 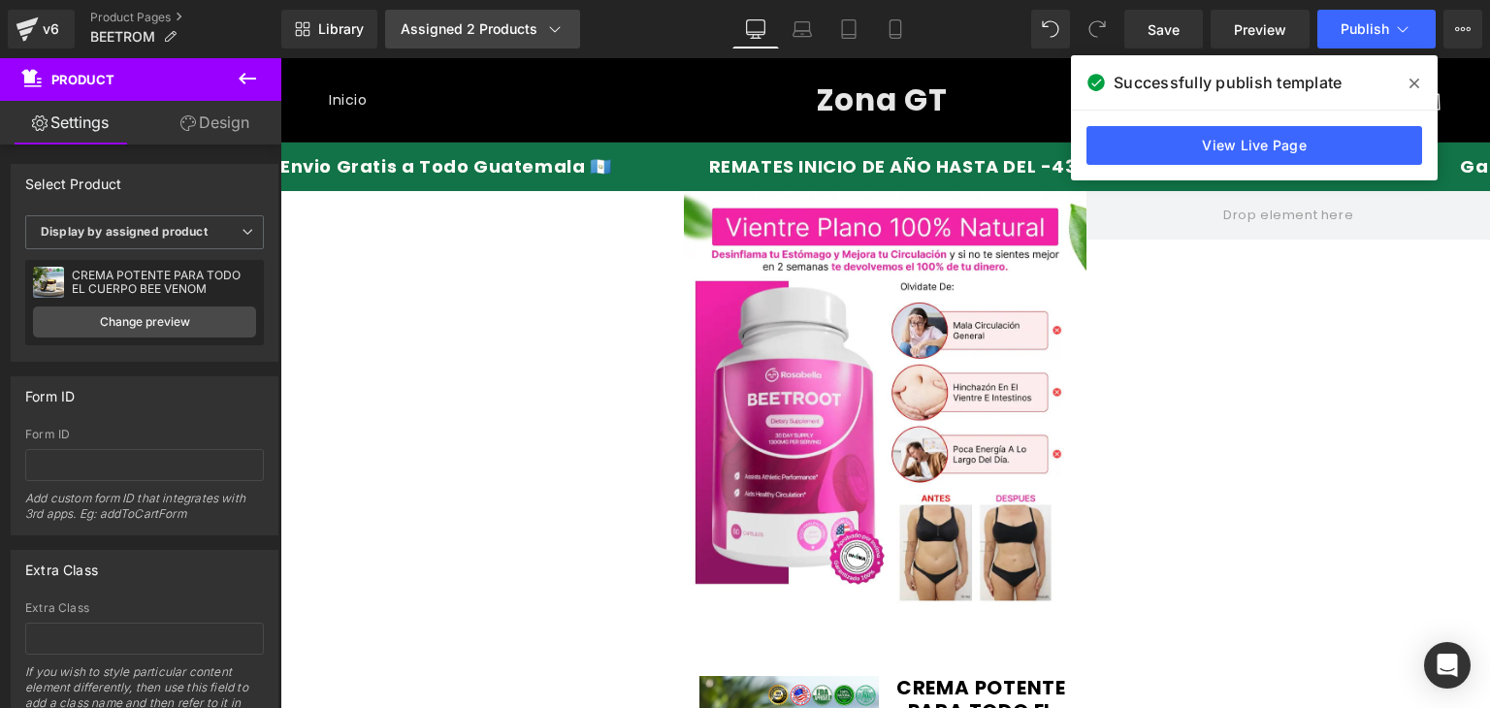 I want to click on span: Zona GT, so click(x=601, y=42).